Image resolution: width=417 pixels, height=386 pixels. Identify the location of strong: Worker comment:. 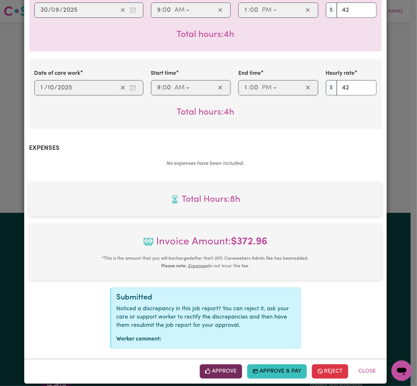
(139, 339).